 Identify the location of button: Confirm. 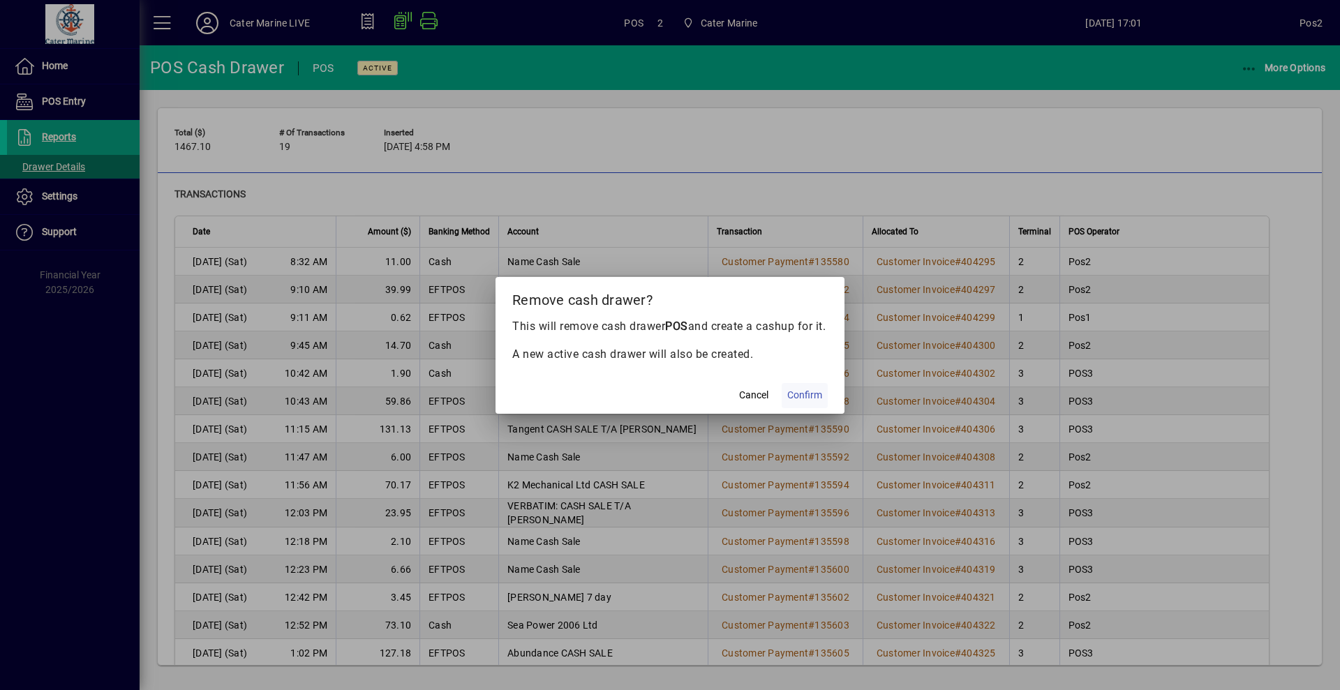
(805, 396).